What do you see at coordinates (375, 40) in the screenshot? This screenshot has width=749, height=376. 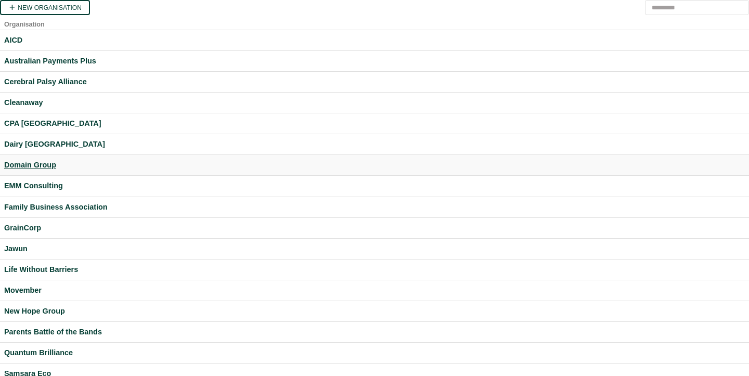 I see `a: AICD` at bounding box center [375, 40].